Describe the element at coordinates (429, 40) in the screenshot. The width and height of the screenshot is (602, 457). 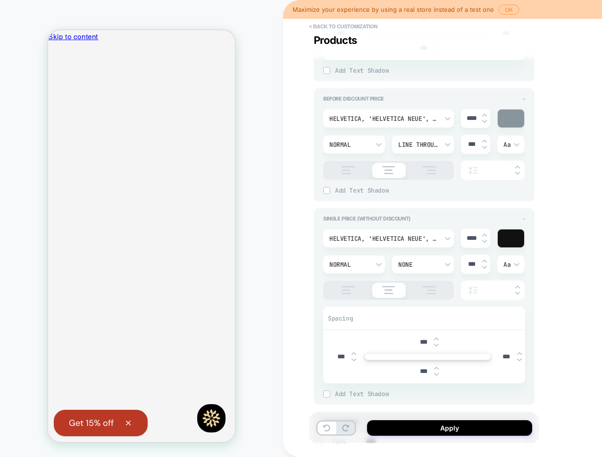
I see `div: Products` at that location.